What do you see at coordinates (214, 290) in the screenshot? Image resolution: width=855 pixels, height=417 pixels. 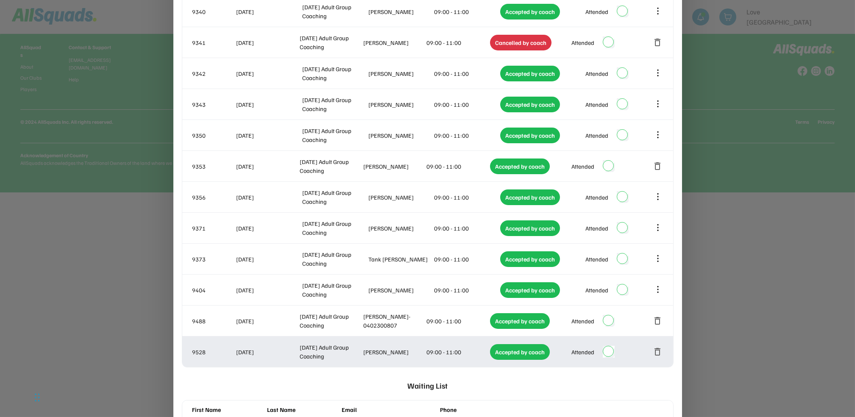 I see `div: 9404` at bounding box center [214, 290].